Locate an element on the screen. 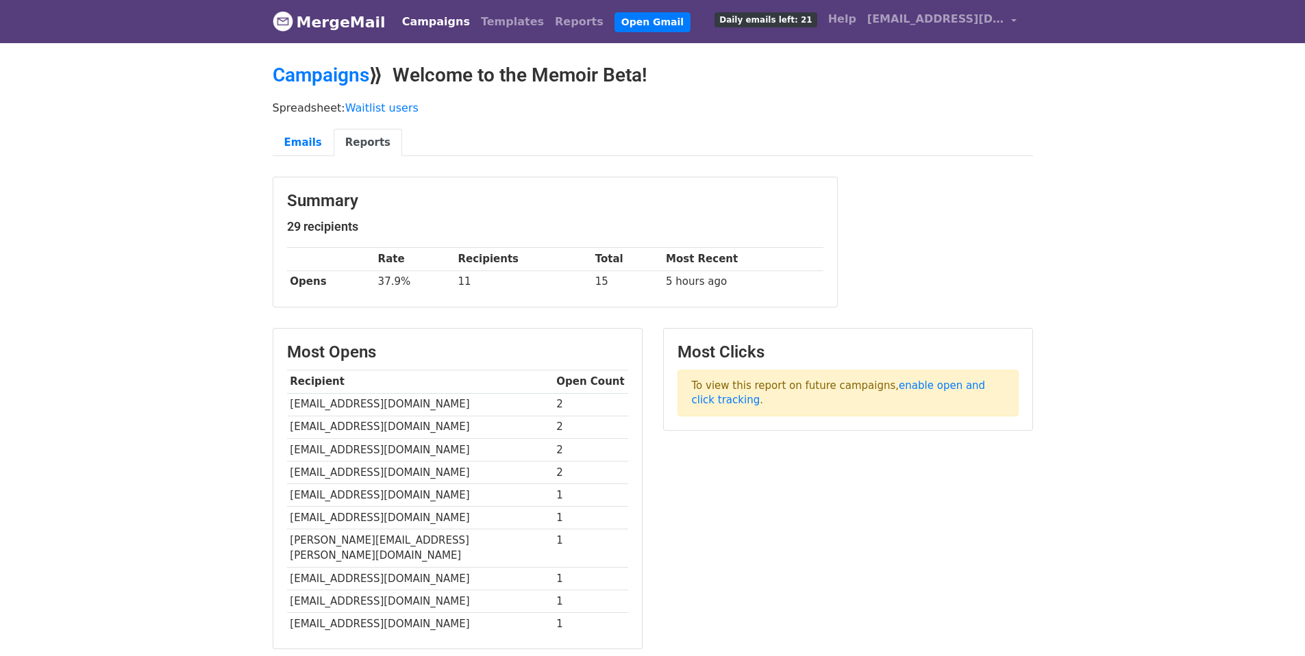  p: To view this report on future campaigns, . is located at coordinates (848, 393).